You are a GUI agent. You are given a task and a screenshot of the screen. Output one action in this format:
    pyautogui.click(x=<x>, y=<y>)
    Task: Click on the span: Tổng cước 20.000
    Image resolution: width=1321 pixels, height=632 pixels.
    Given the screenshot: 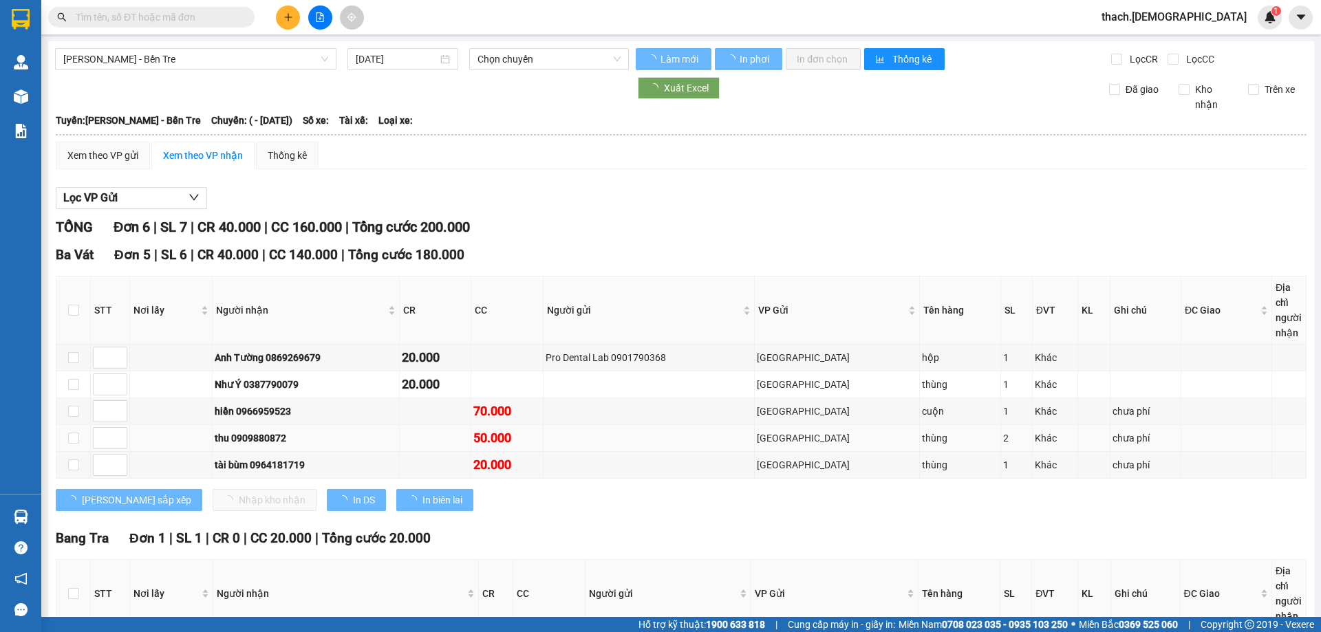 What is the action you would take?
    pyautogui.click(x=376, y=538)
    